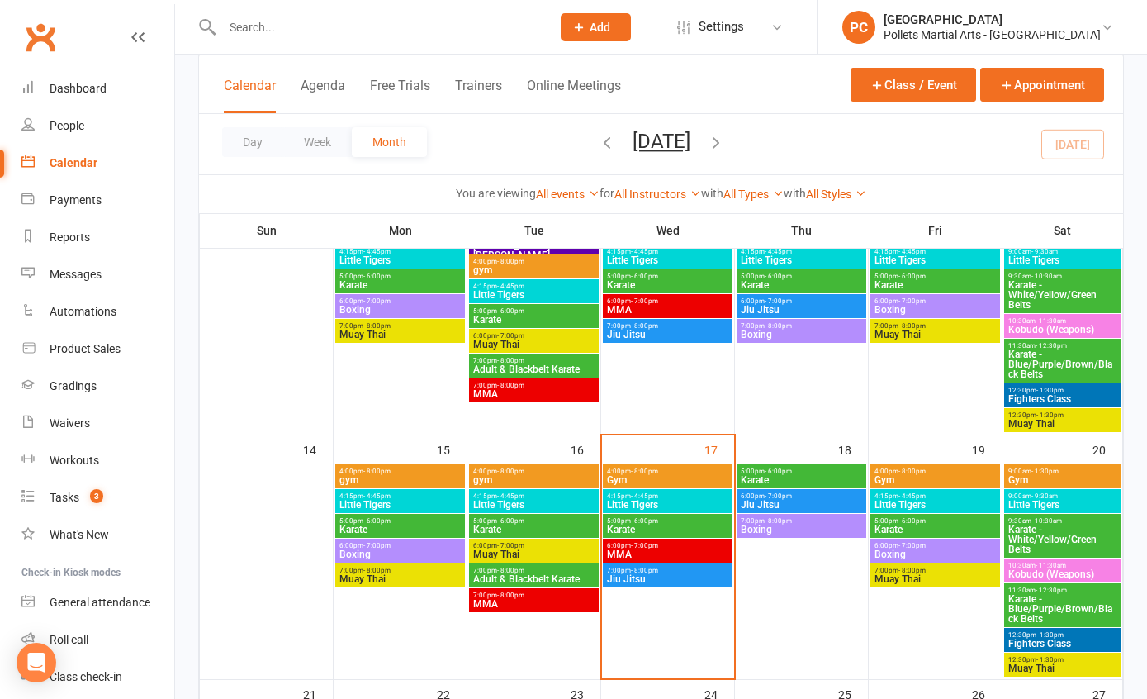 The image size is (1147, 699). I want to click on span: MMA, so click(534, 394).